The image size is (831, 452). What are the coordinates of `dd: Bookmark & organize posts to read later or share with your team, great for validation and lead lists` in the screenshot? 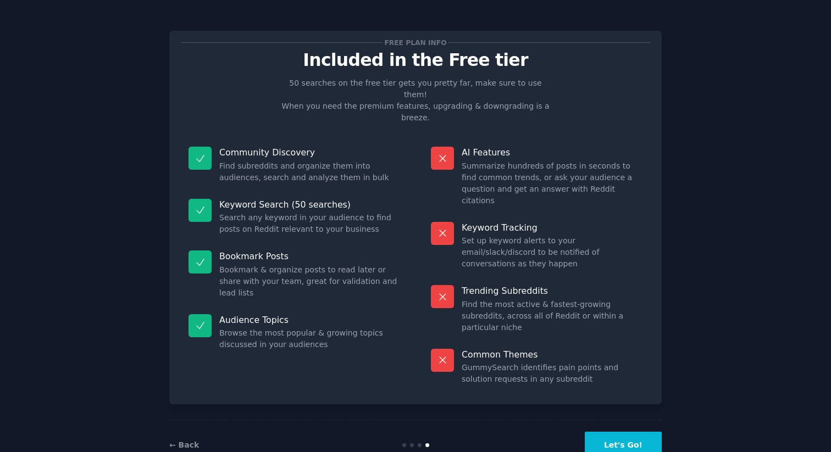 It's located at (309, 281).